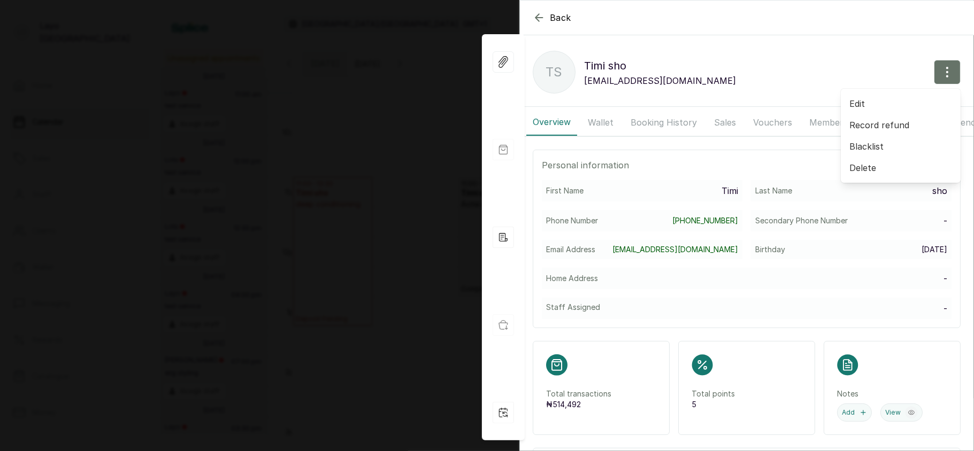 The image size is (974, 451). I want to click on p: Ts, so click(554, 72).